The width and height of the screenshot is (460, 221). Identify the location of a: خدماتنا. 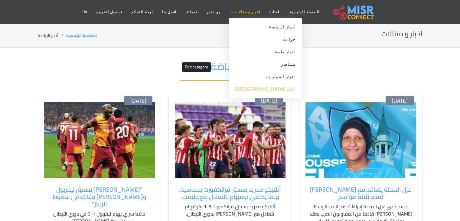
(191, 12).